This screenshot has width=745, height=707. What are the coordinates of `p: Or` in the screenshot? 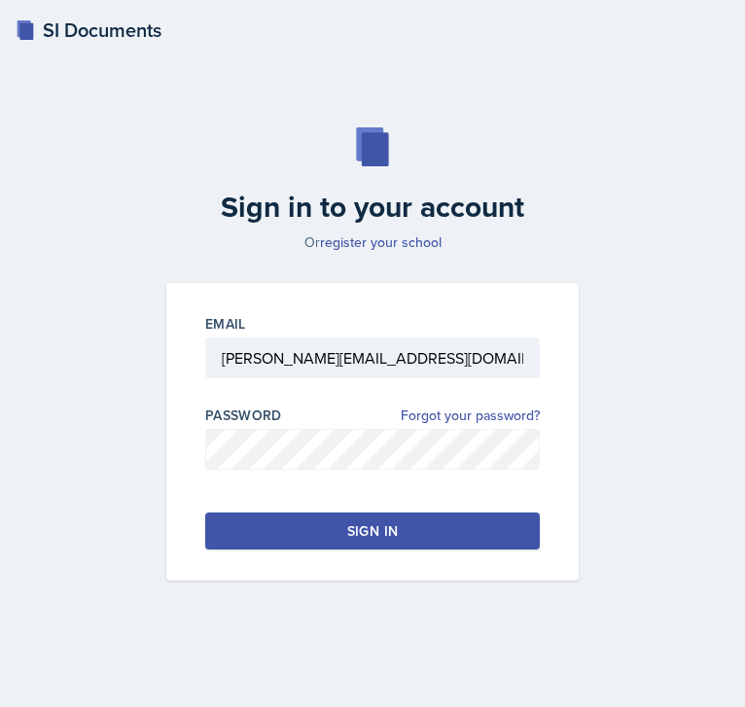 It's located at (372, 242).